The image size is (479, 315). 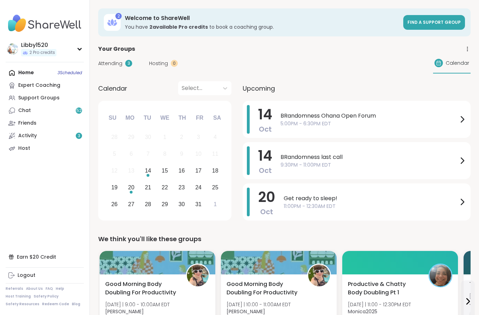 I want to click on div: 25, so click(x=215, y=188).